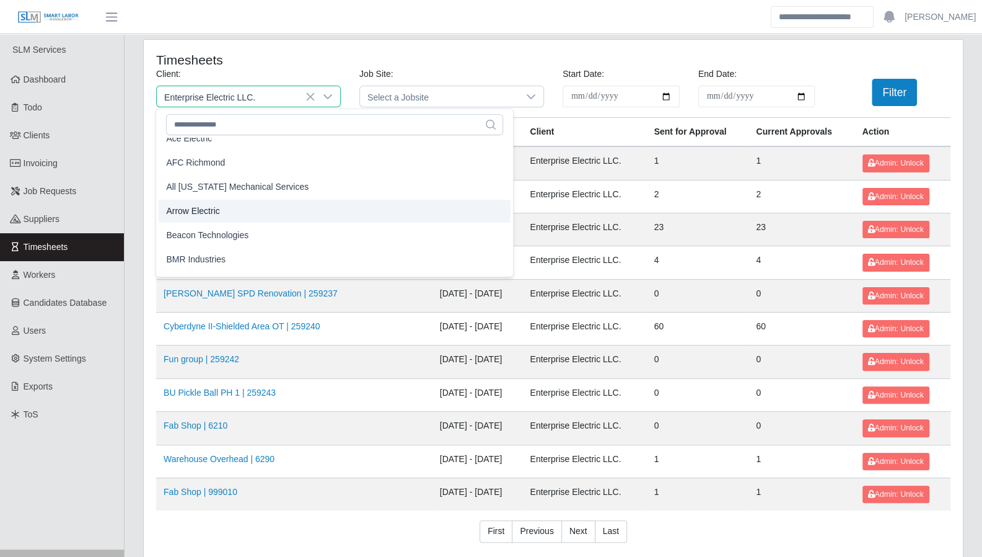  I want to click on span: BMR Industries, so click(196, 259).